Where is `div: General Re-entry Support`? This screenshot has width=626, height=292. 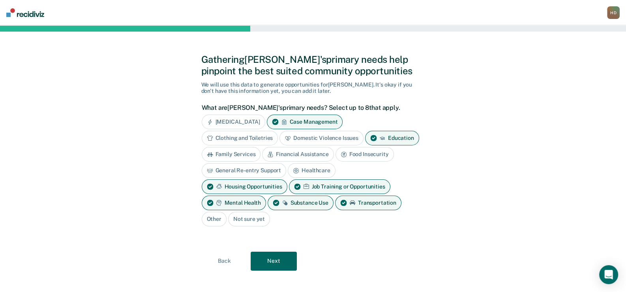 div: General Re-entry Support is located at coordinates (244, 170).